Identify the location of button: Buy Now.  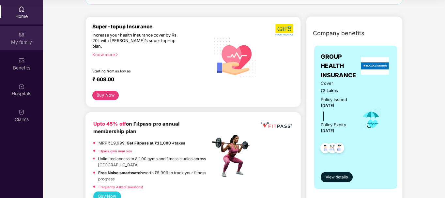
(105, 95).